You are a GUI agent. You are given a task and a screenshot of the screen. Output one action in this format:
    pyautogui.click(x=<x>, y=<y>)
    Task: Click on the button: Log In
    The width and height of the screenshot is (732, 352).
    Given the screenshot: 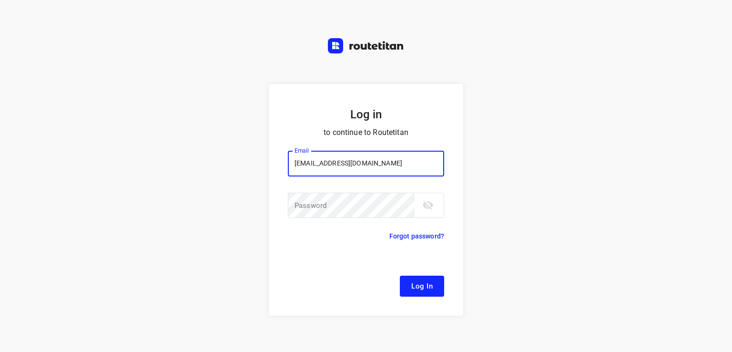 What is the action you would take?
    pyautogui.click(x=422, y=286)
    